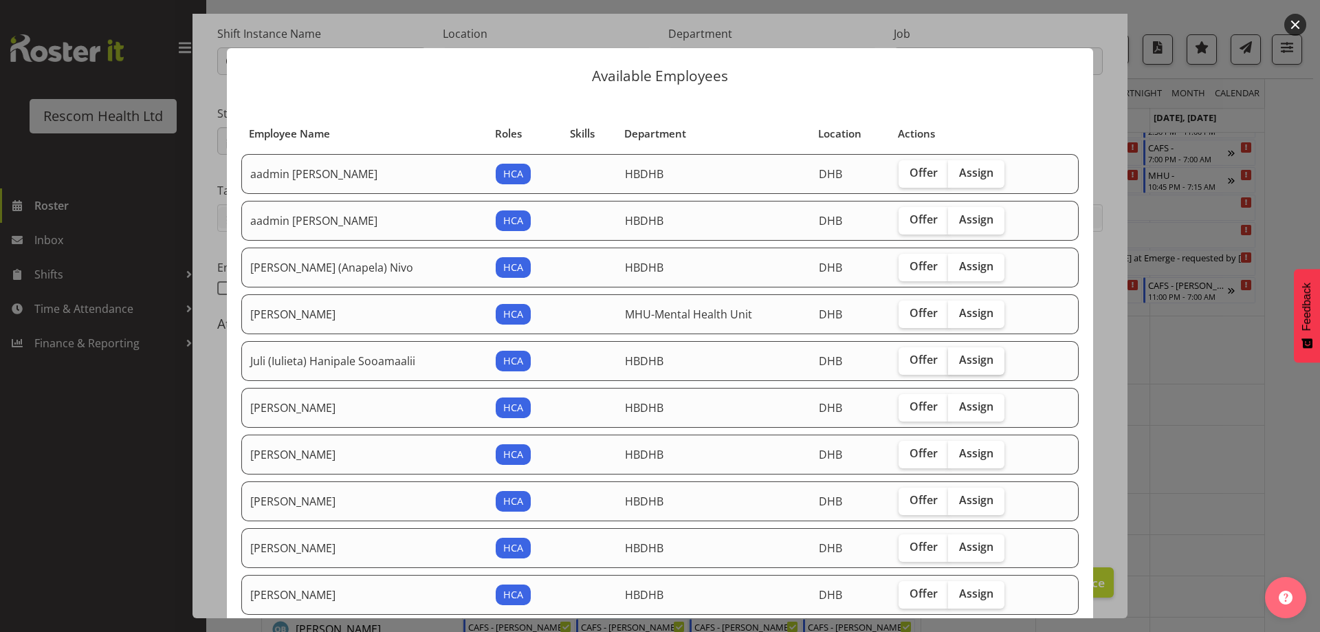  I want to click on span: Roles, so click(508, 133).